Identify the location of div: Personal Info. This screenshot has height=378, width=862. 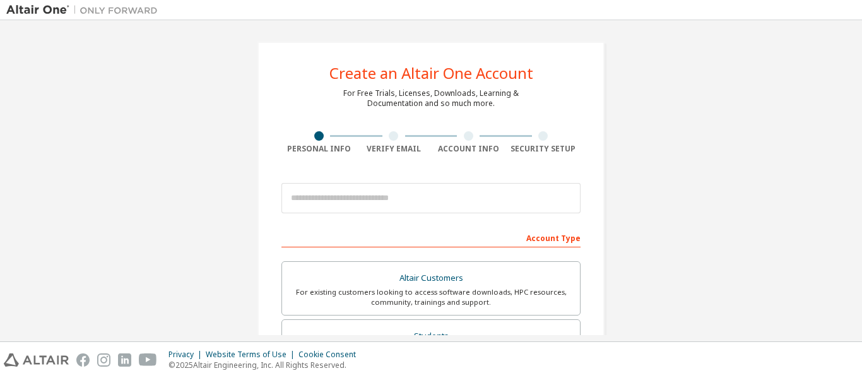
(319, 149).